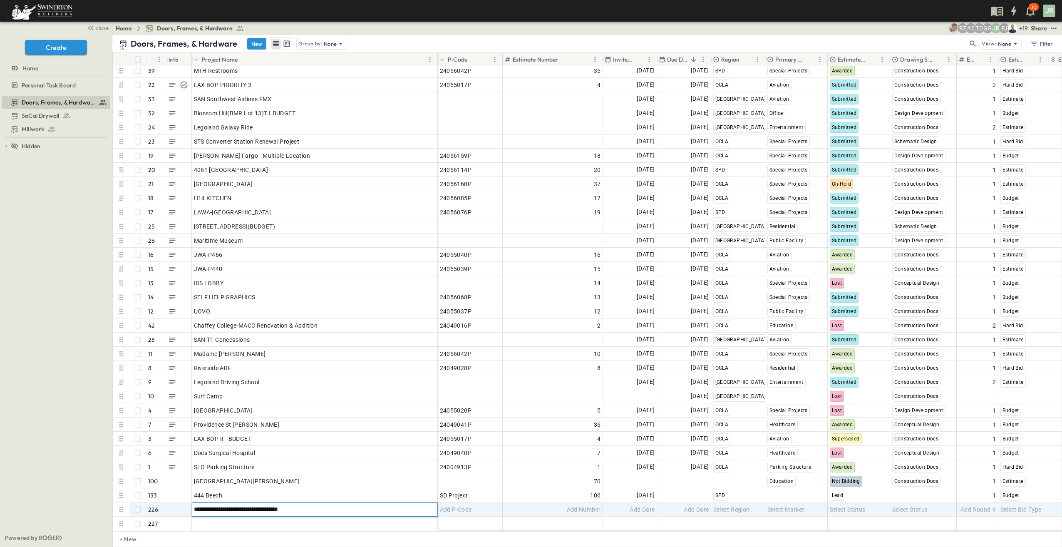  I want to click on div: Gerrad Gerber (gerrad.gerber@swinerton.com), so click(988, 28).